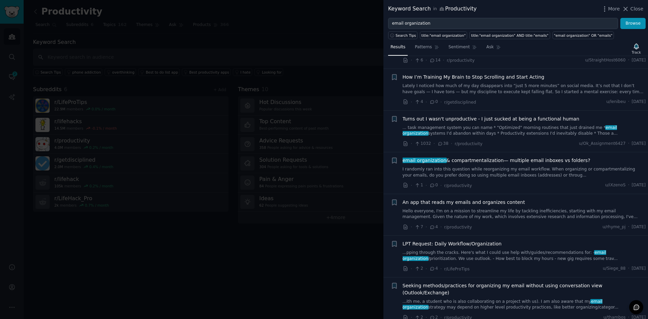 The image size is (648, 319). Describe the element at coordinates (497, 160) in the screenshot. I see `a: email organization& compartmentalization— multiple email inboxes vs folders?` at that location.